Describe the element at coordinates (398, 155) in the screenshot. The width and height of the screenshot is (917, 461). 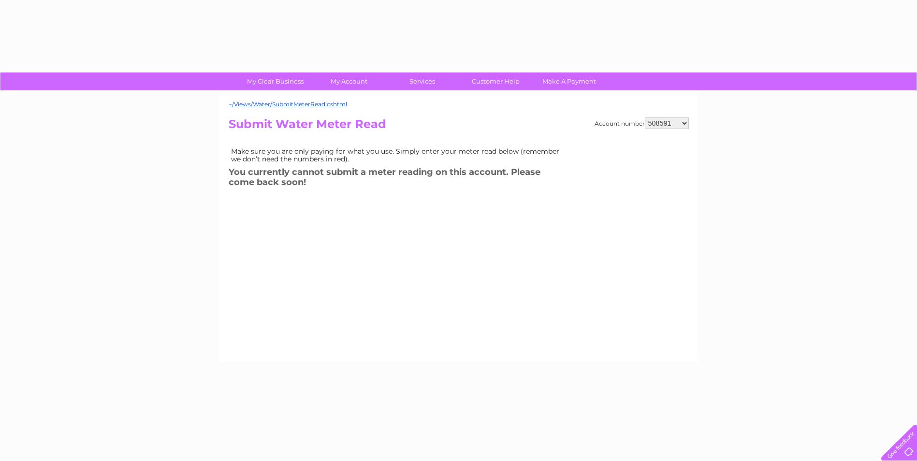
I see `td: Make sure you are only paying for what you use. Simply enter your meter read below (remember we d...` at that location.